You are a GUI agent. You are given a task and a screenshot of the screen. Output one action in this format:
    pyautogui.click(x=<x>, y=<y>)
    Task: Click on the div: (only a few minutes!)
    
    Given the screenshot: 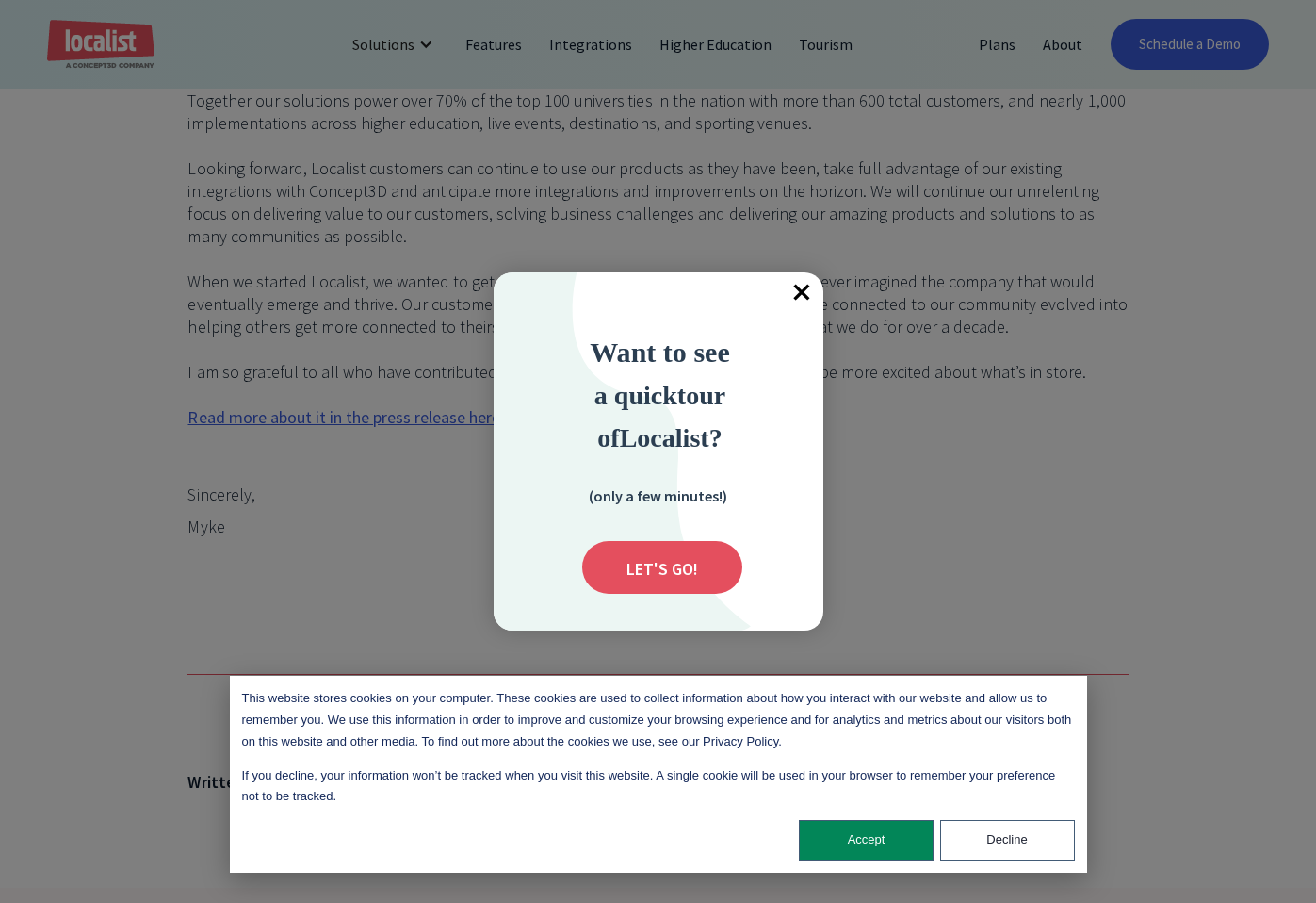 What is the action you would take?
    pyautogui.click(x=658, y=495)
    